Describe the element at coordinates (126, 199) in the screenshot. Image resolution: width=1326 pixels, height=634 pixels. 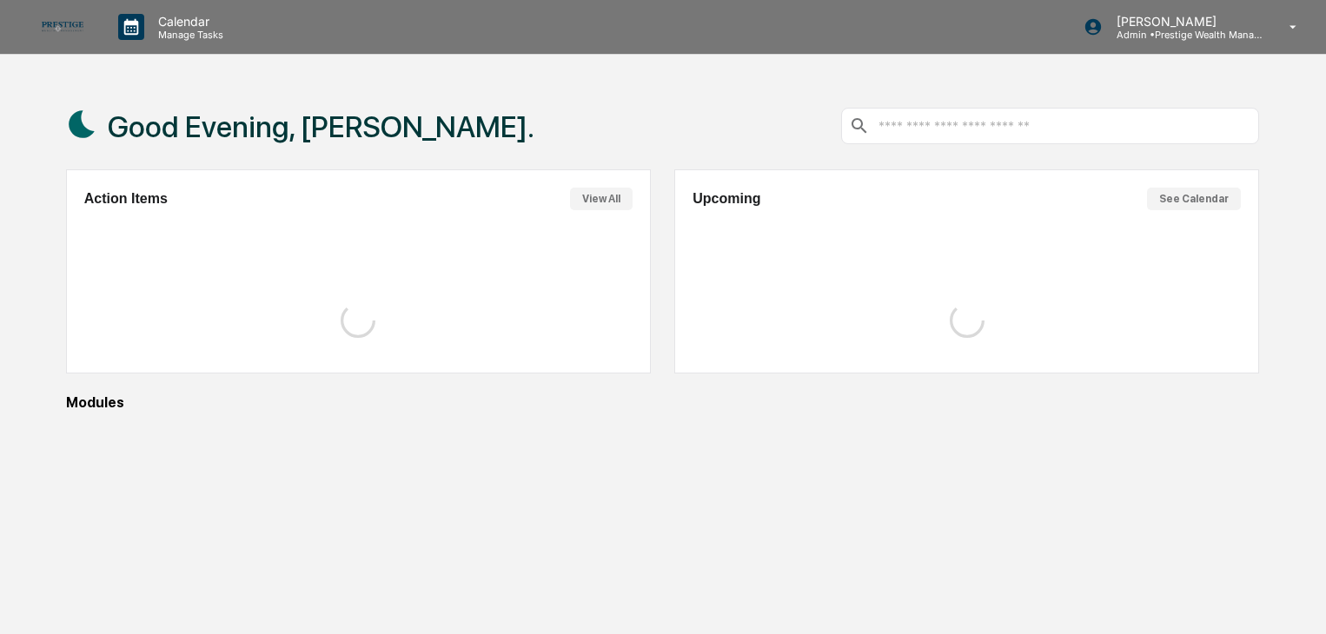
I see `h2: Action Items` at that location.